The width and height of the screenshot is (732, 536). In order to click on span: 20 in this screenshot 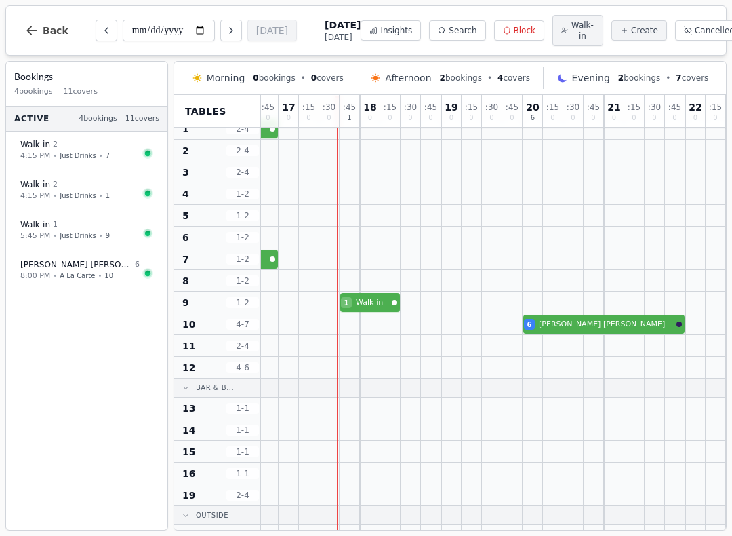, I will do `click(532, 107)`.